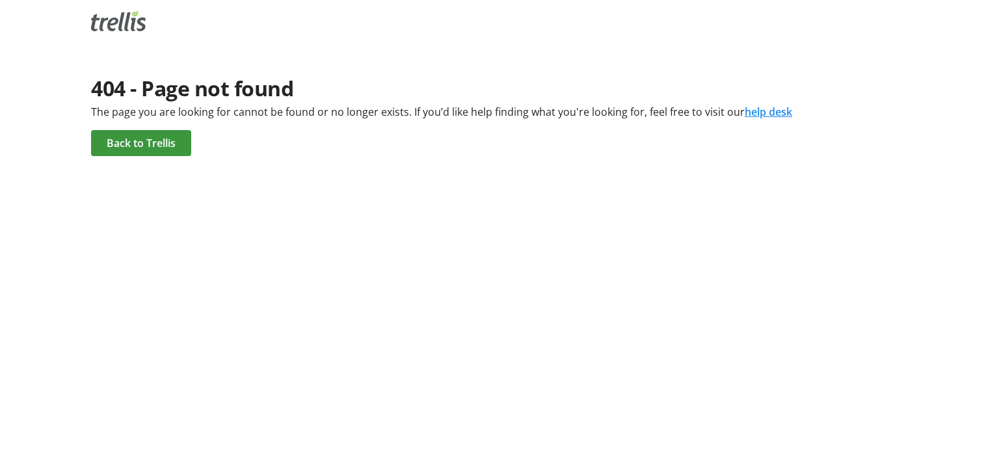 This screenshot has height=452, width=999. What do you see at coordinates (768, 112) in the screenshot?
I see `a: help desk` at bounding box center [768, 112].